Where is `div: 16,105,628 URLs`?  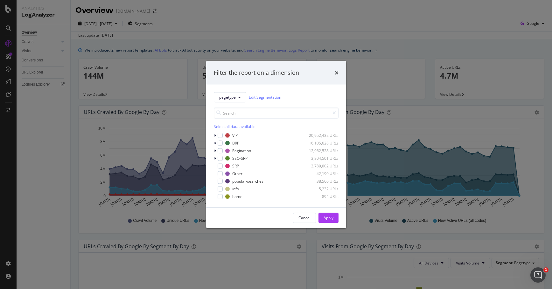
div: 16,105,628 URLs is located at coordinates (323, 143).